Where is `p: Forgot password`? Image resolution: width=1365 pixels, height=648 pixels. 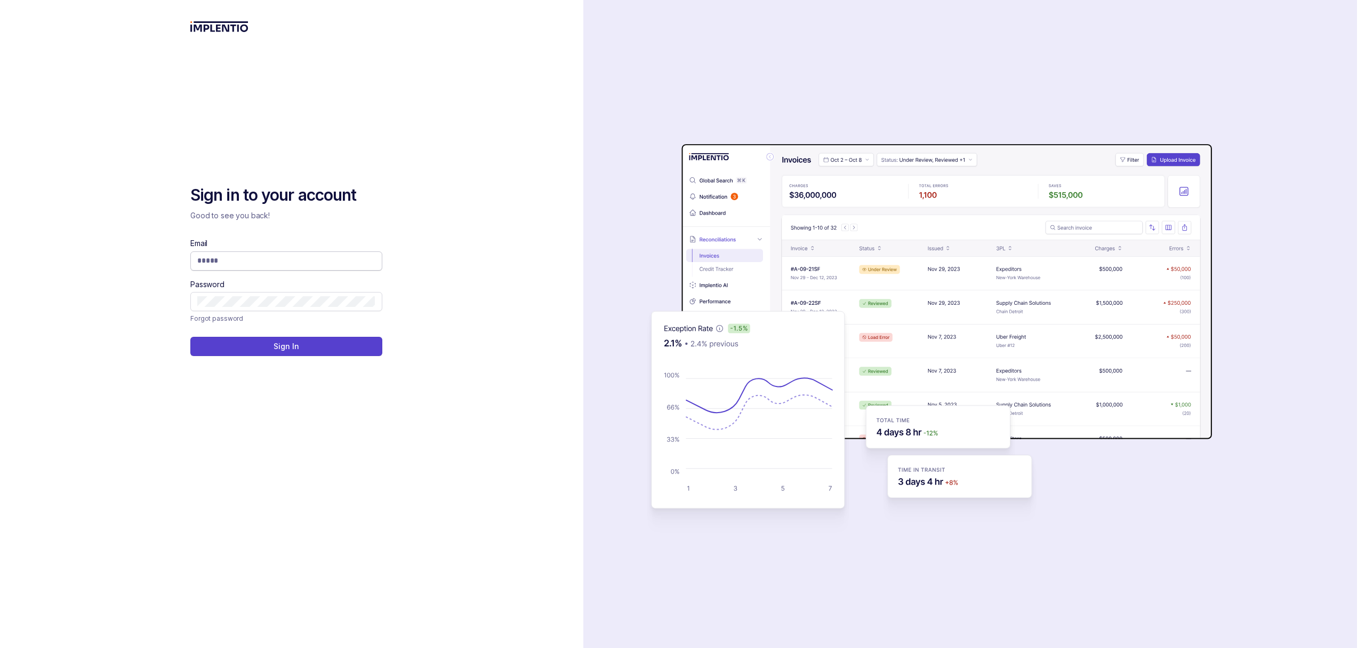 p: Forgot password is located at coordinates (217, 318).